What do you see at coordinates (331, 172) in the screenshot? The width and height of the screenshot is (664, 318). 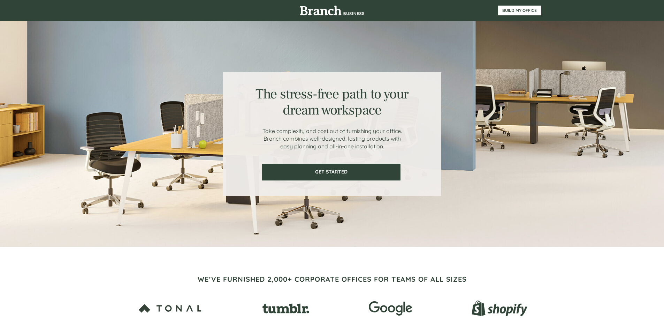 I see `span: GET STARTED` at bounding box center [331, 172].